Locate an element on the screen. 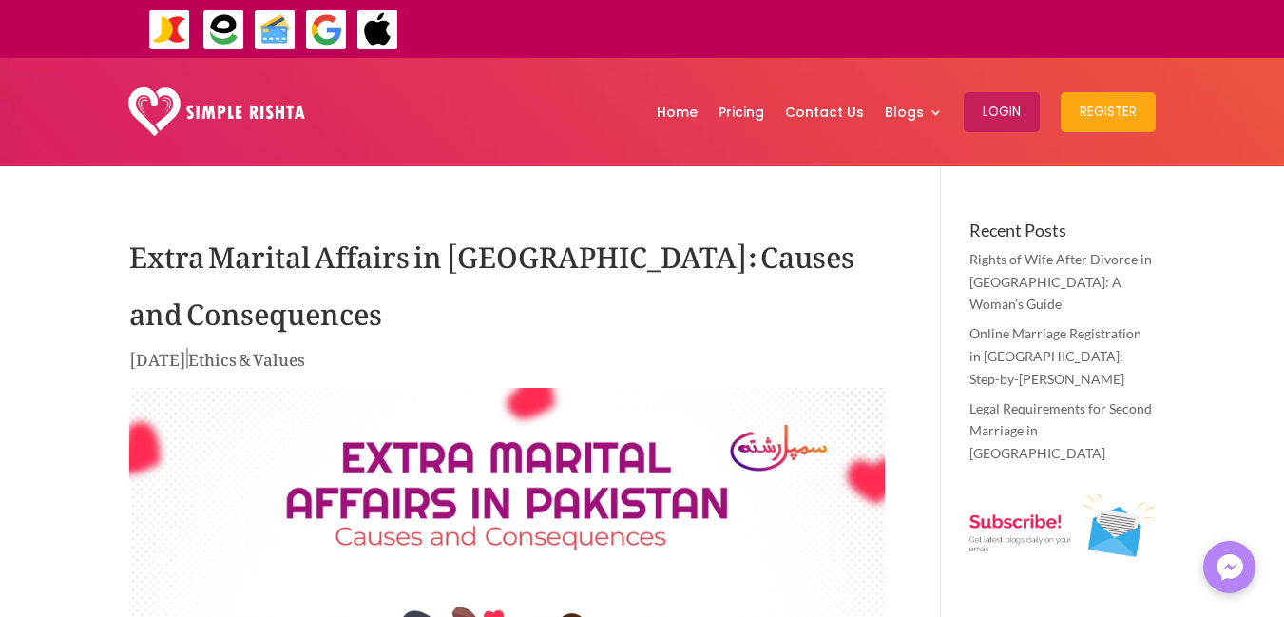 This screenshot has height=617, width=1284. h4: Recent Posts is located at coordinates (1061, 235).